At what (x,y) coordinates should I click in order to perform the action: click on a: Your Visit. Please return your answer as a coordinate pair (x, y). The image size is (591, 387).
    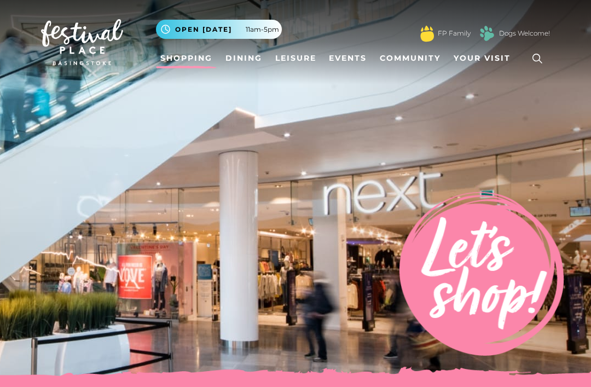
    Looking at the image, I should click on (485, 58).